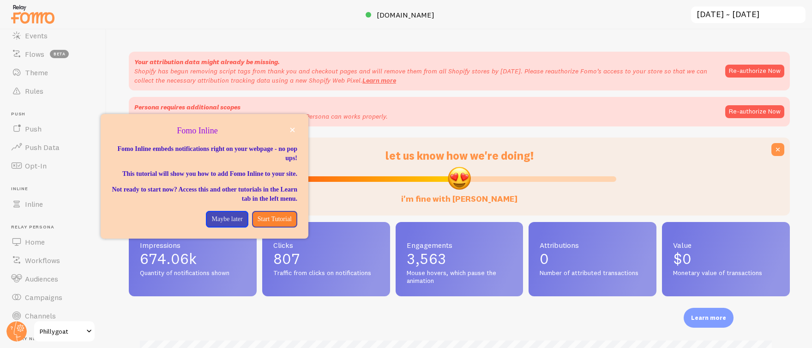 The image size is (812, 348). I want to click on a: Rules, so click(53, 91).